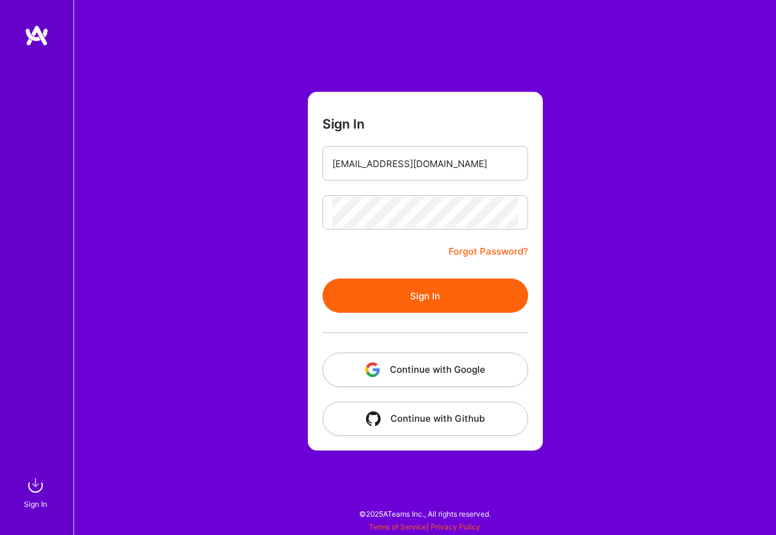 The width and height of the screenshot is (776, 535). I want to click on img: sign in, so click(36, 486).